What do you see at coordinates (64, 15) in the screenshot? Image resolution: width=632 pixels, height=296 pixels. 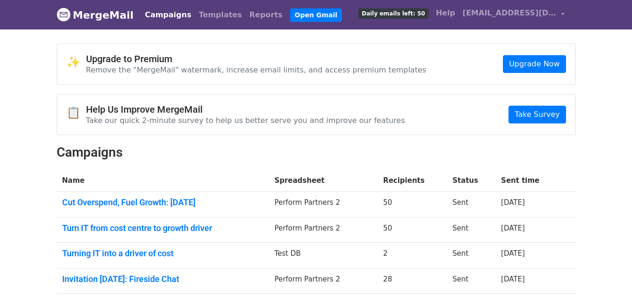 I see `img: MergeMail logo` at bounding box center [64, 15].